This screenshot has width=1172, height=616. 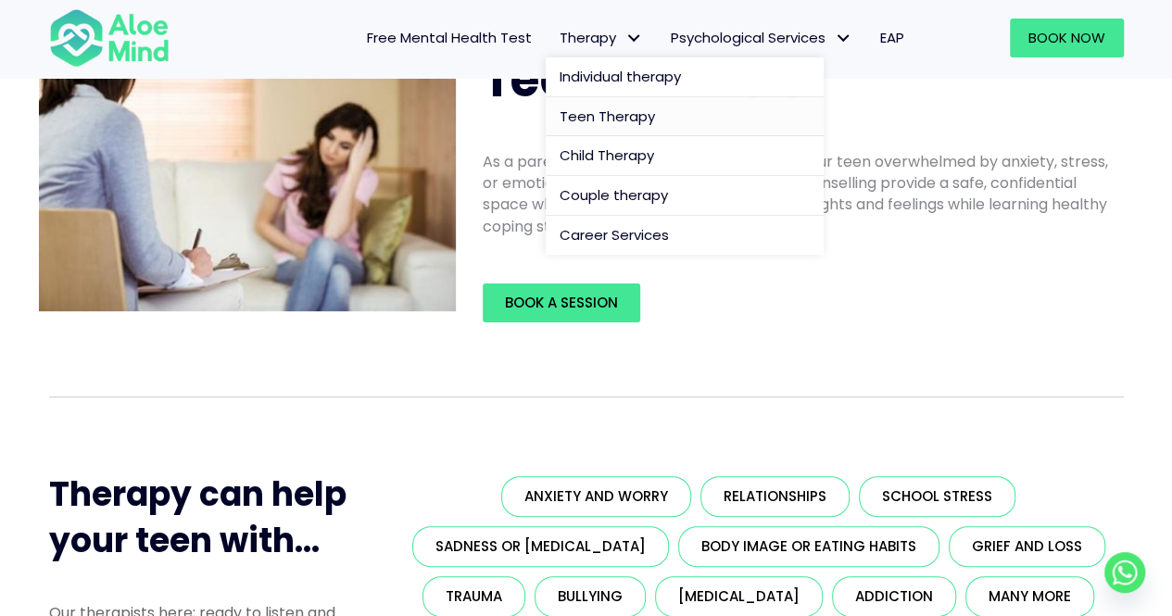 I want to click on span: Psychological Services, so click(x=761, y=37).